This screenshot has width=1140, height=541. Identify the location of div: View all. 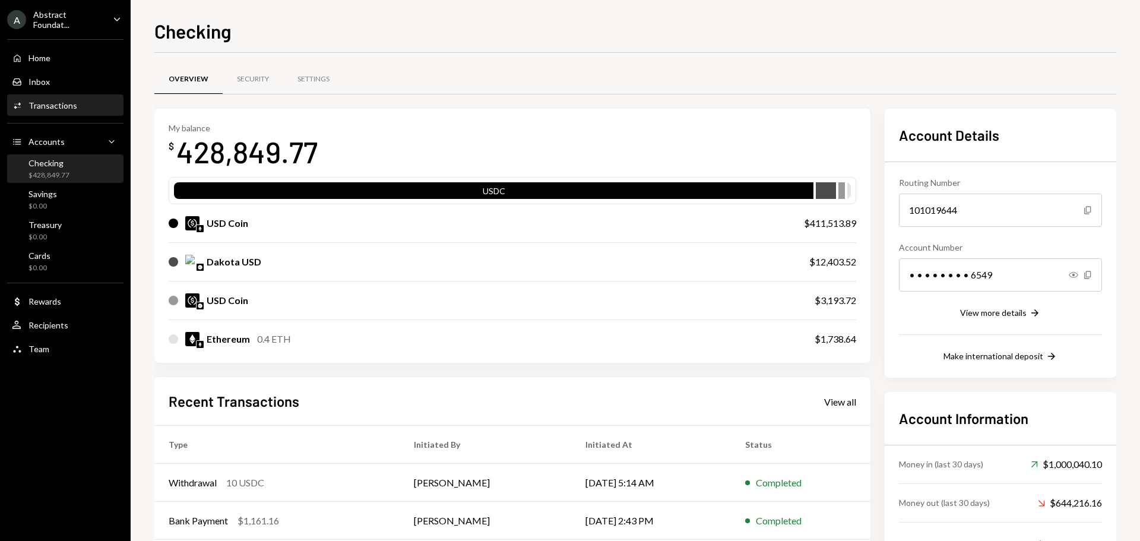
(840, 402).